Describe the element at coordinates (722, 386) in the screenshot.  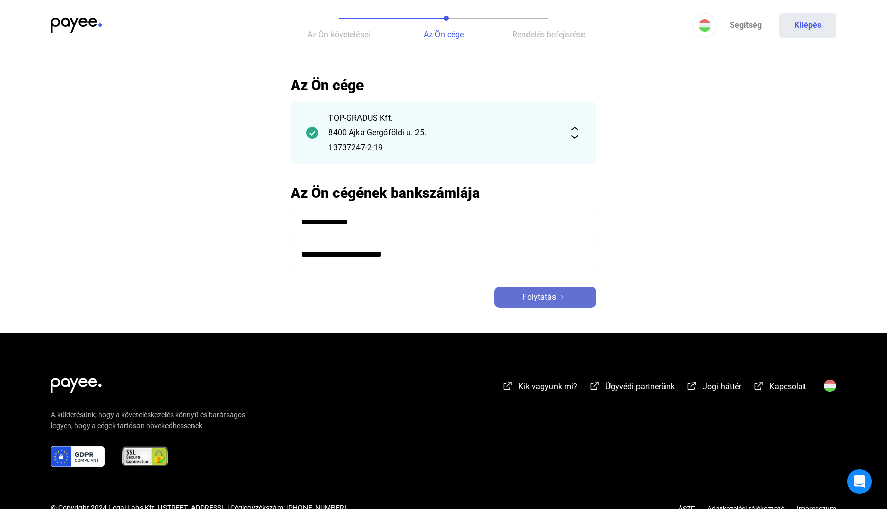
I see `span: Jogi háttér` at that location.